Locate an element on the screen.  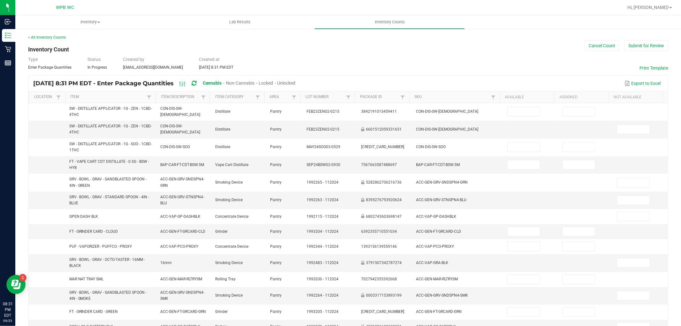
a: Package IdSortable is located at coordinates (380, 97).